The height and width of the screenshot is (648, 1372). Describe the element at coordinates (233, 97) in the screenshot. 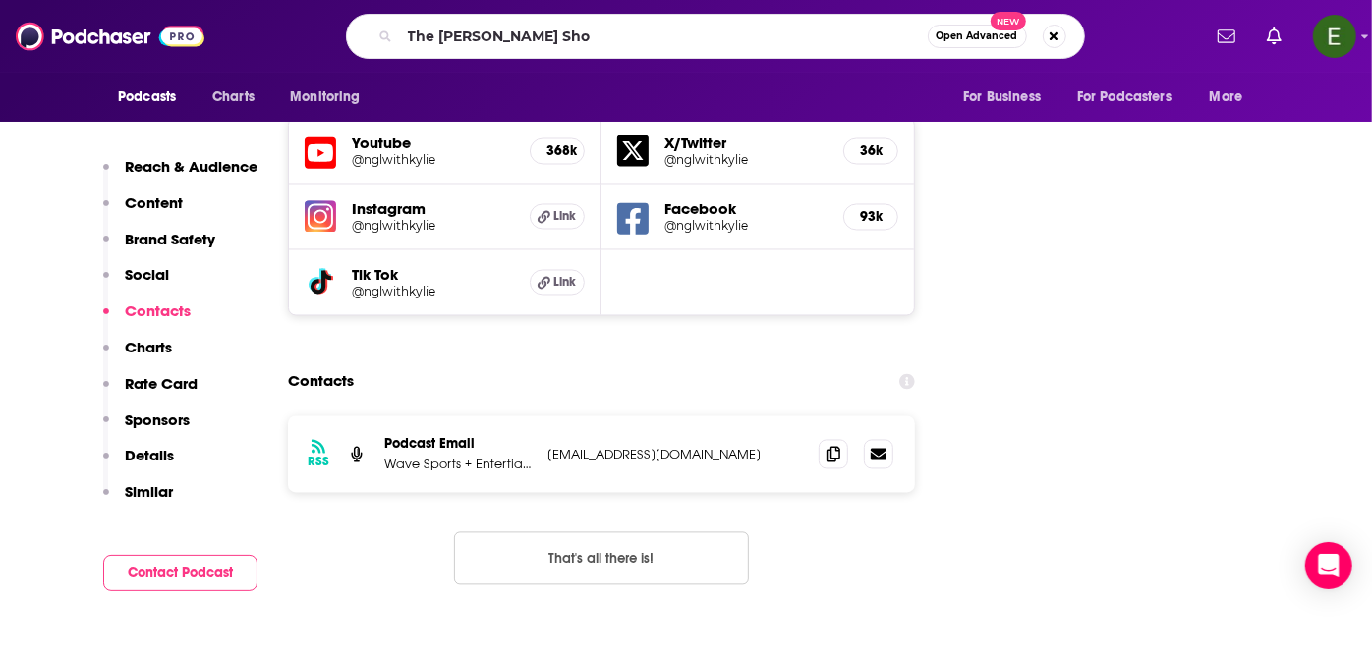

I see `span: Charts` at that location.